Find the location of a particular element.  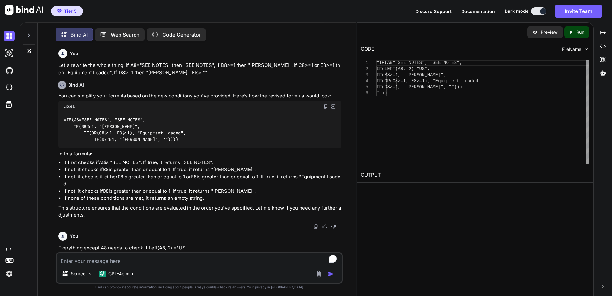

span: Excel is located at coordinates (69, 106).